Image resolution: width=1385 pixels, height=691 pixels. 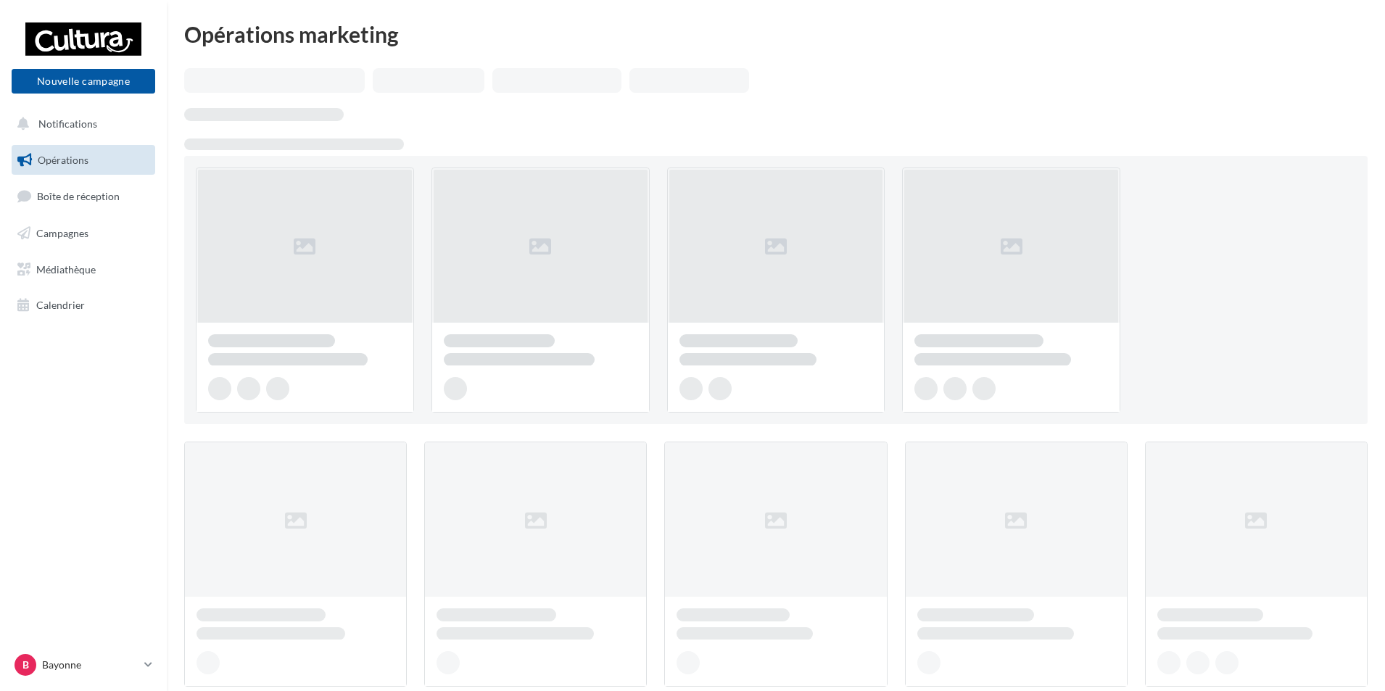 I want to click on span: Campagnes, so click(x=62, y=233).